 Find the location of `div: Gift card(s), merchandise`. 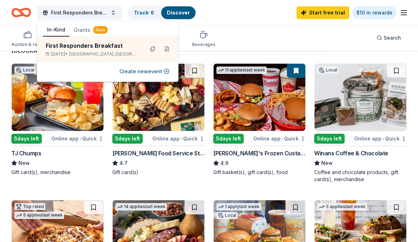

div: Gift card(s), merchandise is located at coordinates (57, 173).